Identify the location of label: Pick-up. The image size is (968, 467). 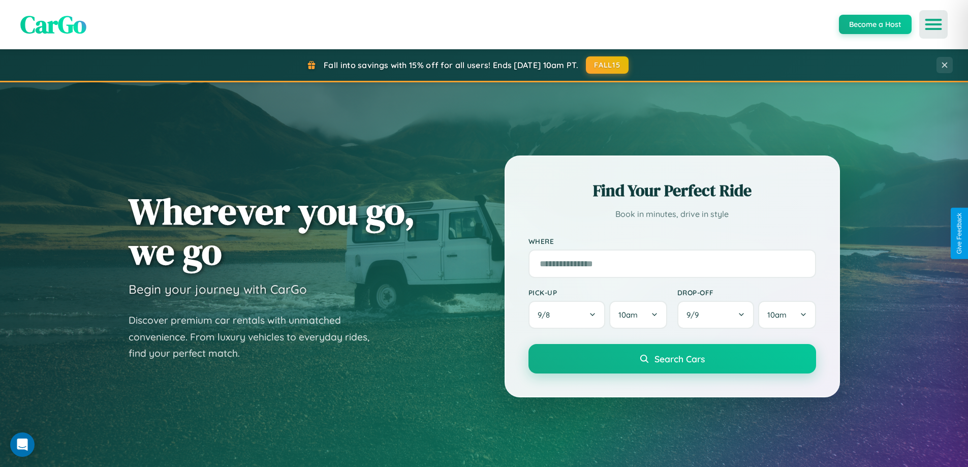
(598, 292).